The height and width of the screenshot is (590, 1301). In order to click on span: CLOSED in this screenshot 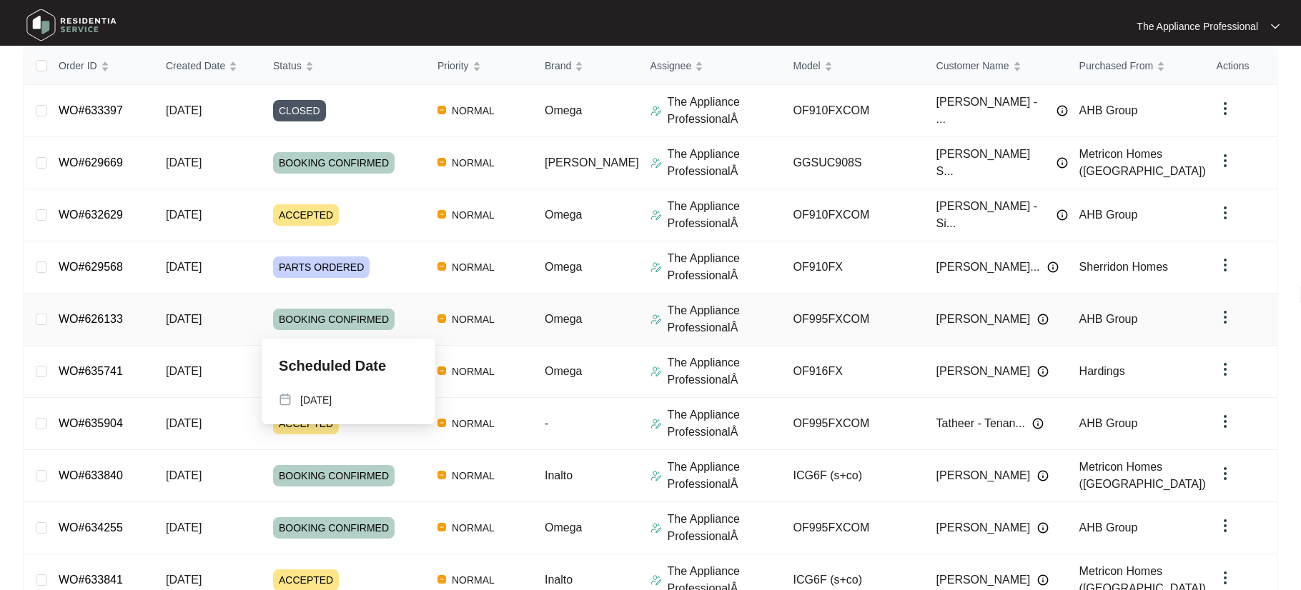, I will do `click(299, 111)`.